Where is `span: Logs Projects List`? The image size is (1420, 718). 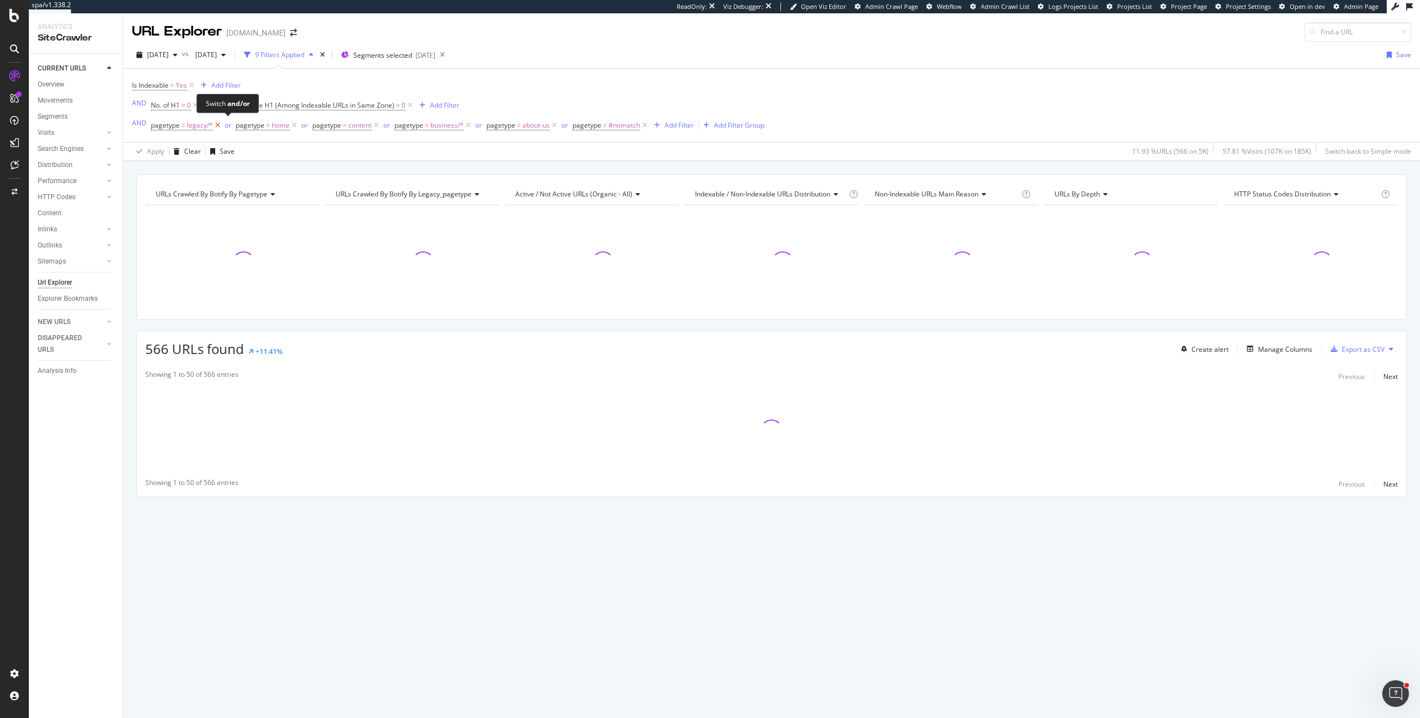 span: Logs Projects List is located at coordinates (1074, 6).